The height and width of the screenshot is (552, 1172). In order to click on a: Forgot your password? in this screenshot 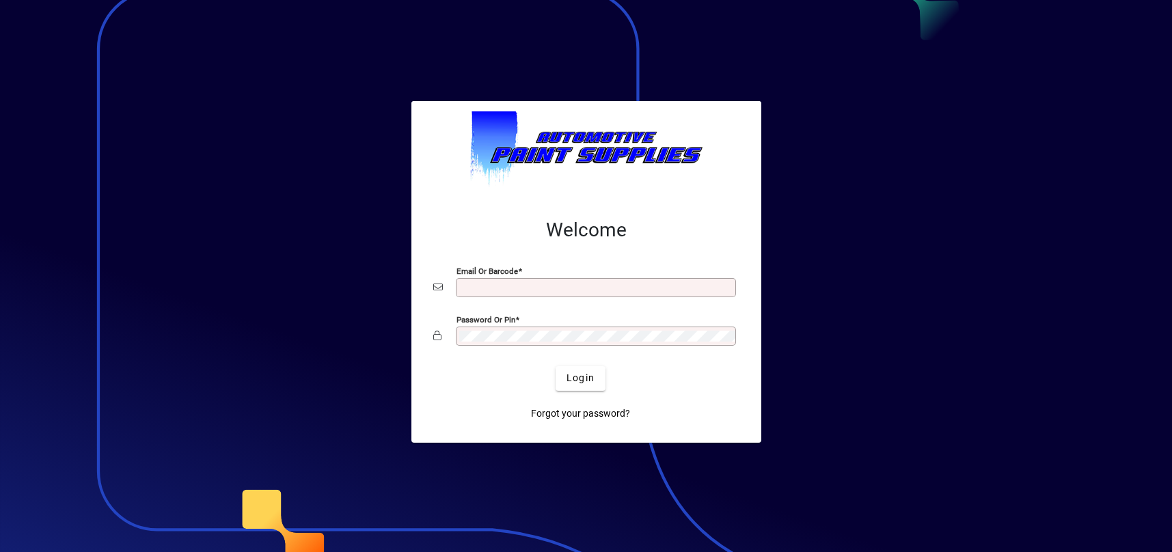, I will do `click(580, 414)`.